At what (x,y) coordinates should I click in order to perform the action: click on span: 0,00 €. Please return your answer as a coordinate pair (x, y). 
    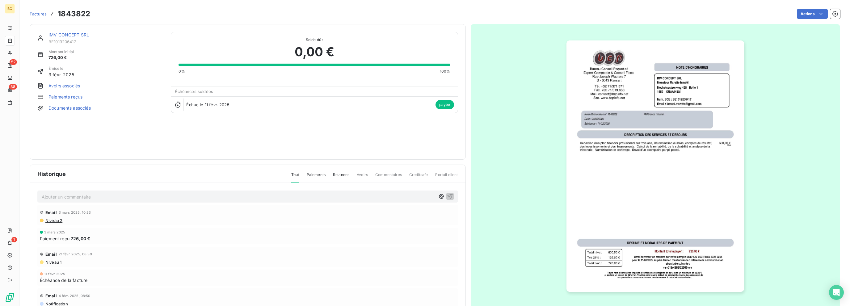
    Looking at the image, I should click on (314, 52).